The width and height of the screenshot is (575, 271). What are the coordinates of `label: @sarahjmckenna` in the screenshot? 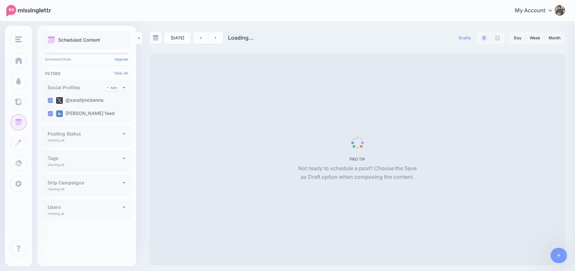 It's located at (80, 100).